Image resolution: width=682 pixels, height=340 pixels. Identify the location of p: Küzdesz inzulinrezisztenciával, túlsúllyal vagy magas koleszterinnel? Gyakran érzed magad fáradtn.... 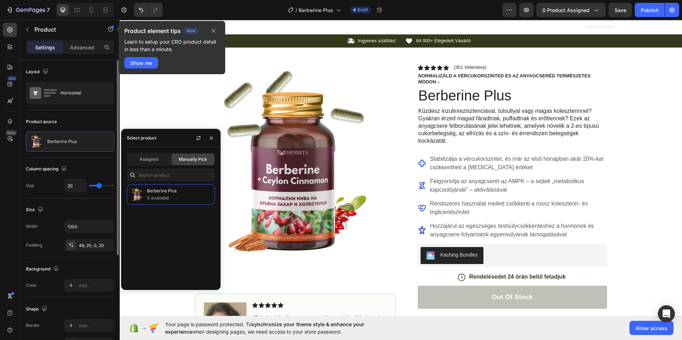
(393, 106).